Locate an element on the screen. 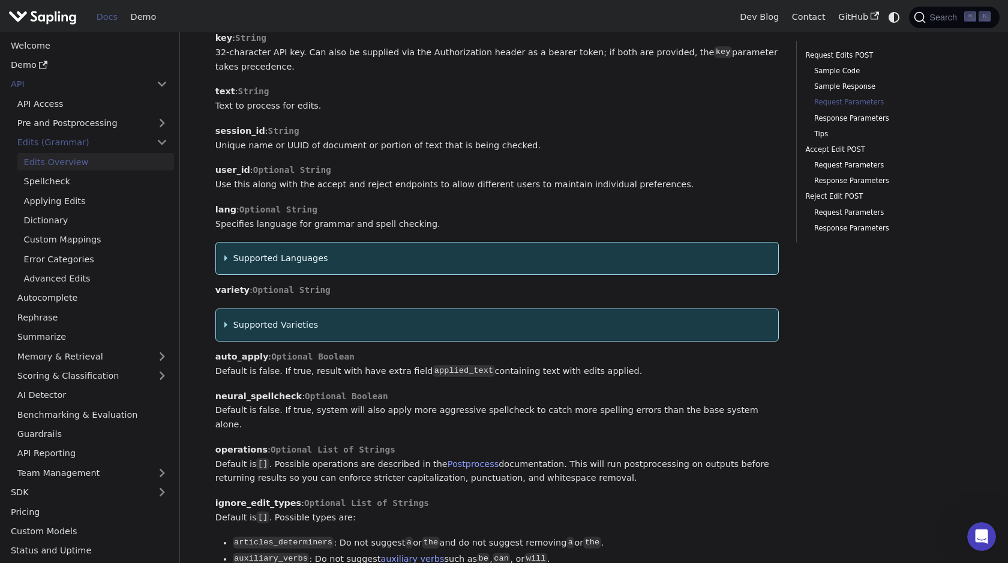 The width and height of the screenshot is (1008, 563). a: Dictionary is located at coordinates (95, 220).